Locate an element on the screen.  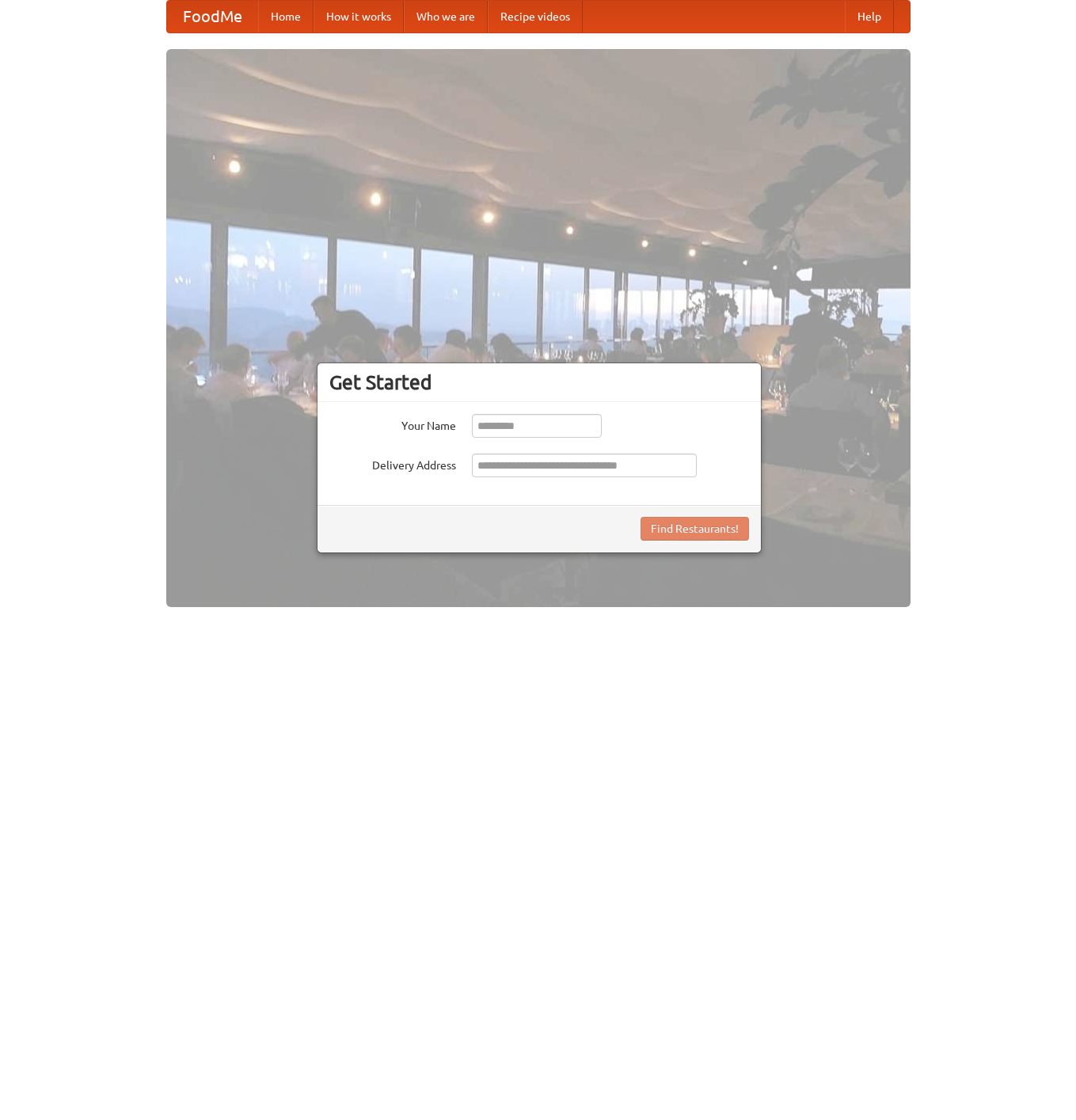
a: Home is located at coordinates (285, 17).